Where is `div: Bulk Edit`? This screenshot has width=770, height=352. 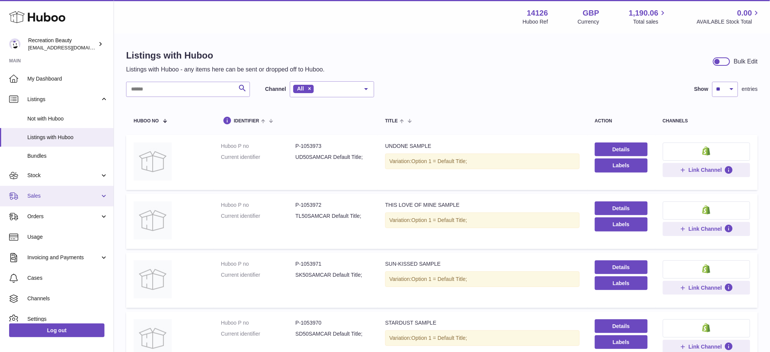
div: Bulk Edit is located at coordinates (746, 62).